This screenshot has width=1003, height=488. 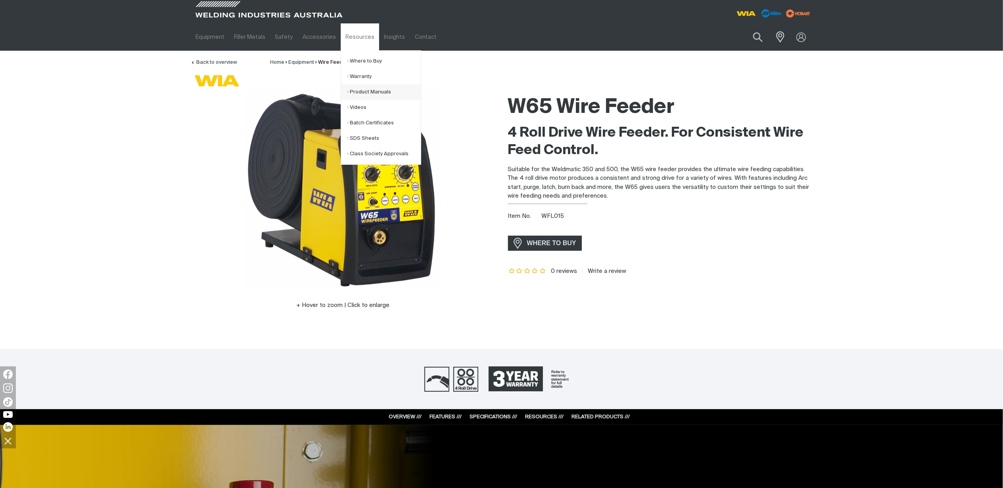 I want to click on h2: 4 Roll Drive Wire Feeder. For Consistent Wire Feed Control., so click(x=660, y=142).